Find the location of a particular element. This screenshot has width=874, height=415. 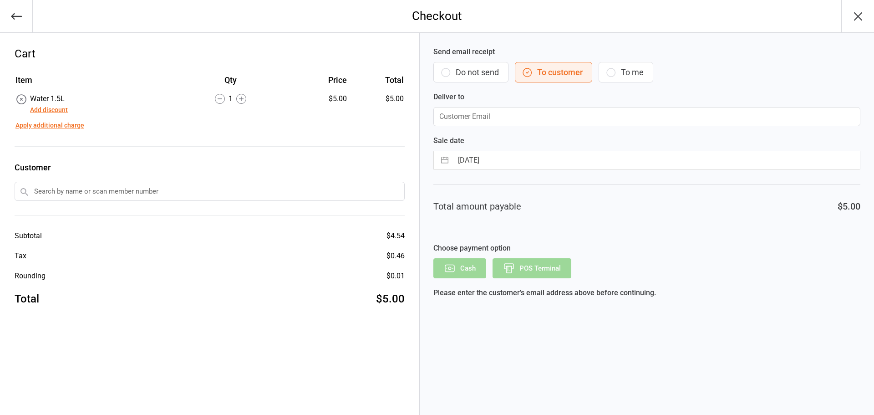

div: Total amount payable is located at coordinates (477, 206).